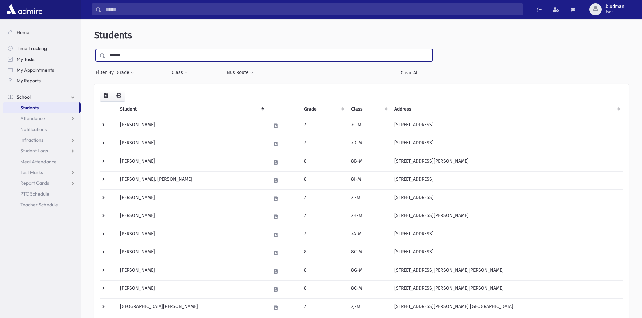 The image size is (642, 318). Describe the element at coordinates (39, 205) in the screenshot. I see `span: Teacher Schedule` at that location.